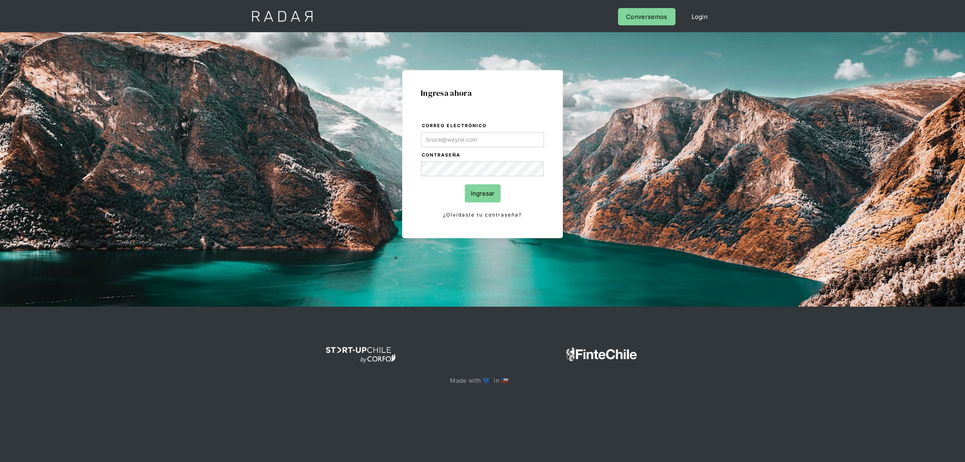 This screenshot has height=462, width=965. I want to click on a: ¿Olvidaste tu contraseña?, so click(483, 215).